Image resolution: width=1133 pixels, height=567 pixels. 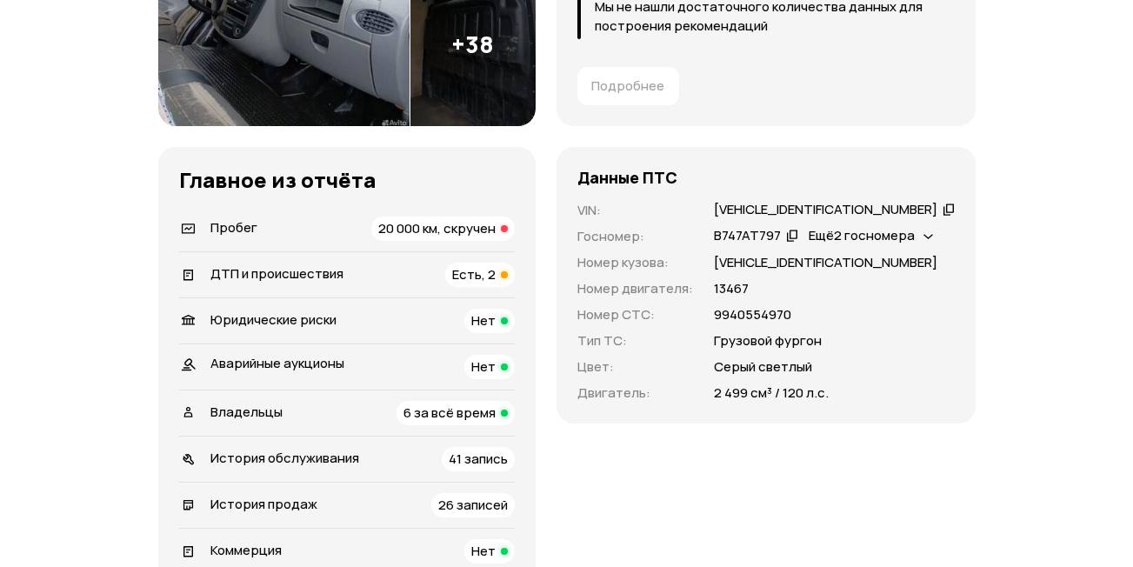 What do you see at coordinates (635, 393) in the screenshot?
I see `p: Двигатель :` at bounding box center [635, 393].